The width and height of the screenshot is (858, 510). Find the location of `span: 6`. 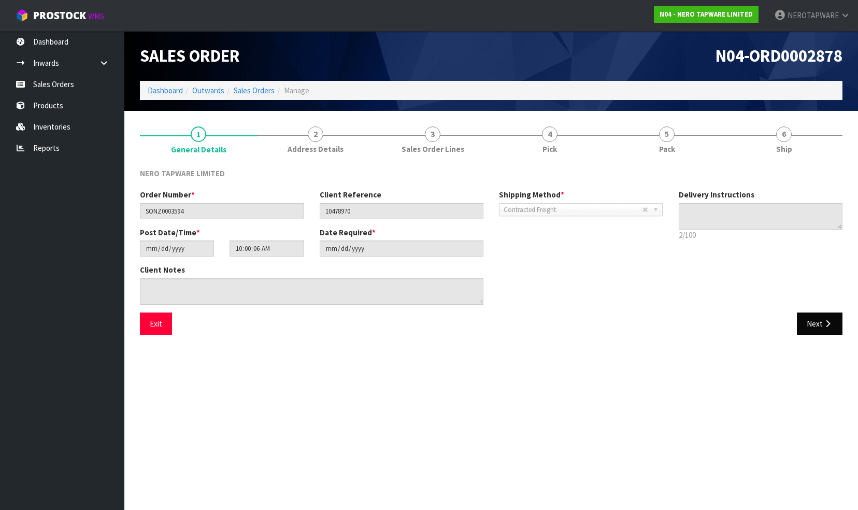

span: 6 is located at coordinates (784, 134).